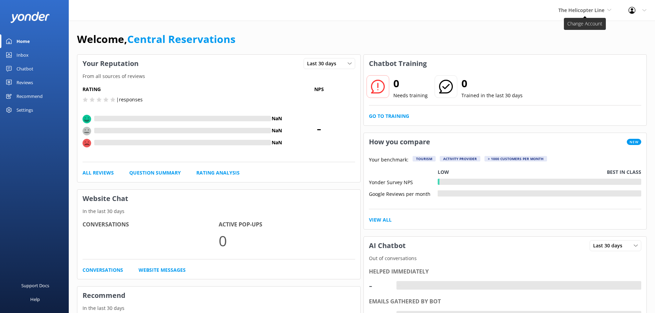 The height and width of the screenshot is (313, 655). Describe the element at coordinates (103, 270) in the screenshot. I see `a: Conversations` at that location.